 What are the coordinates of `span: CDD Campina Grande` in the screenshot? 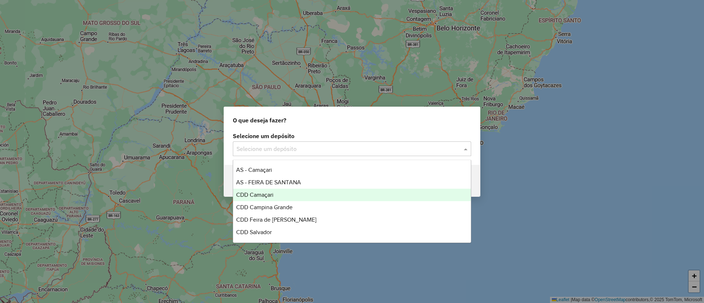 It's located at (264, 207).